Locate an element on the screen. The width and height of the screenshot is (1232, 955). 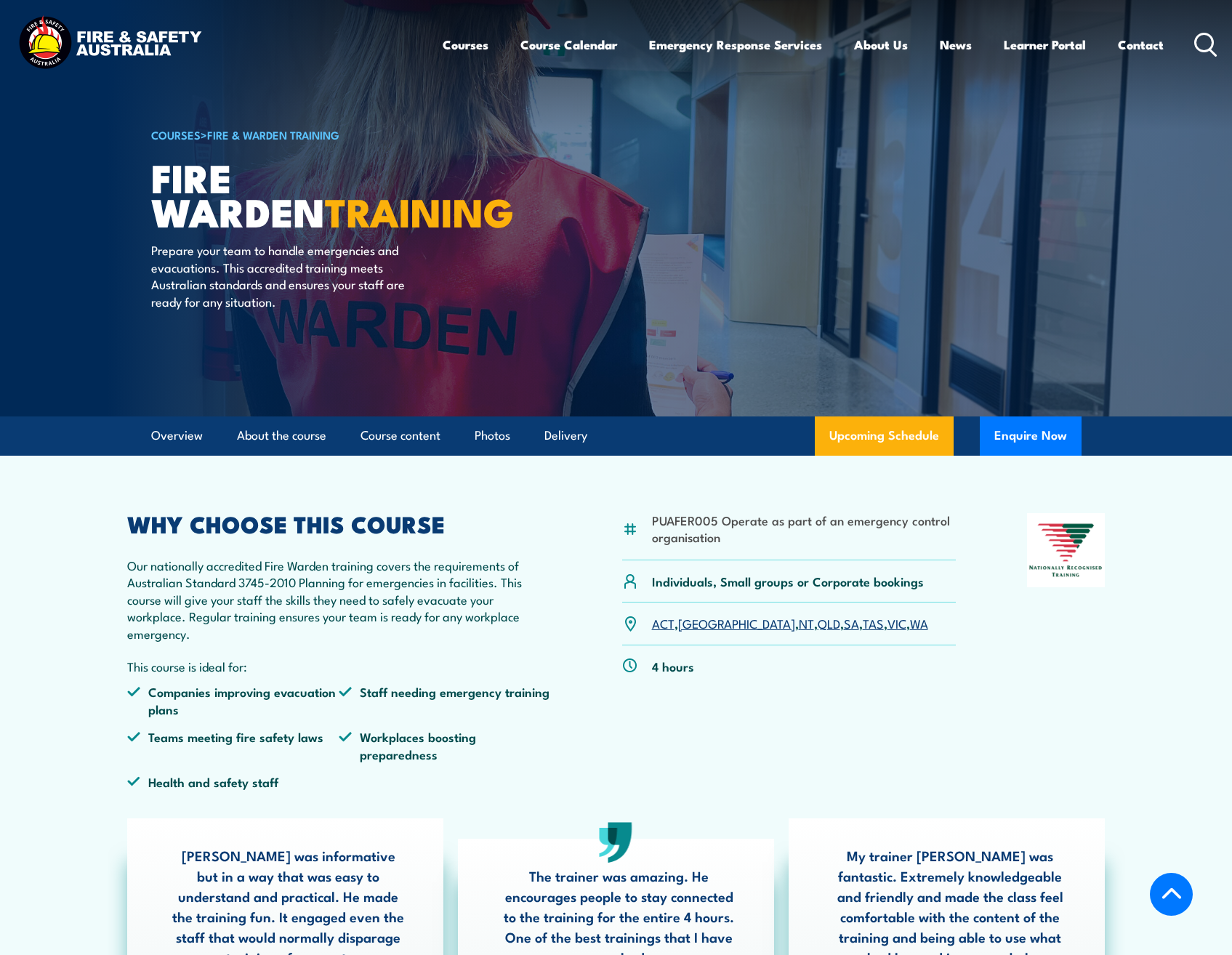
a: TAS is located at coordinates (873, 623).